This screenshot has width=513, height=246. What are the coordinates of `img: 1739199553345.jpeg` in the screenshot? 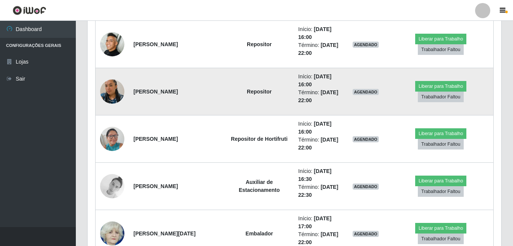 It's located at (112, 139).